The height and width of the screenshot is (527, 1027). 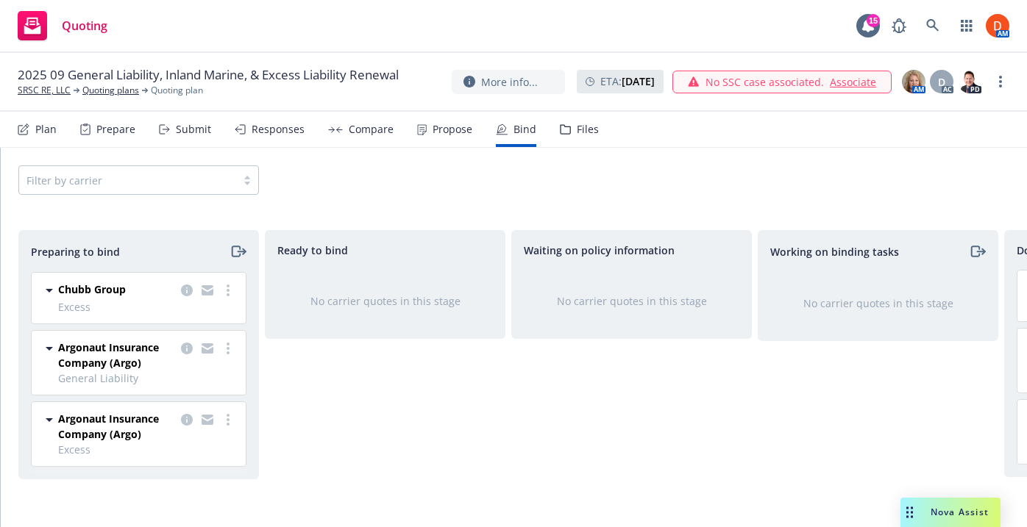 I want to click on div: Bind, so click(x=525, y=129).